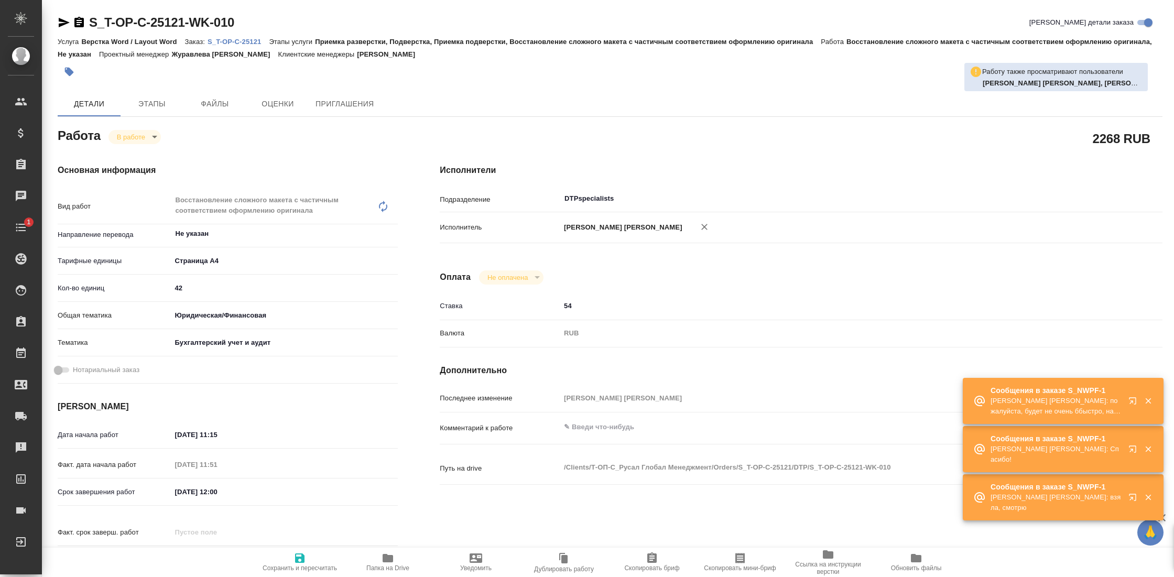 The width and height of the screenshot is (1174, 577). What do you see at coordinates (568, 41) in the screenshot?
I see `p: Приемка разверстки, Подверстка, Приемка подверстки, Восстановление сложного макета с частичным со...` at bounding box center [568, 41].